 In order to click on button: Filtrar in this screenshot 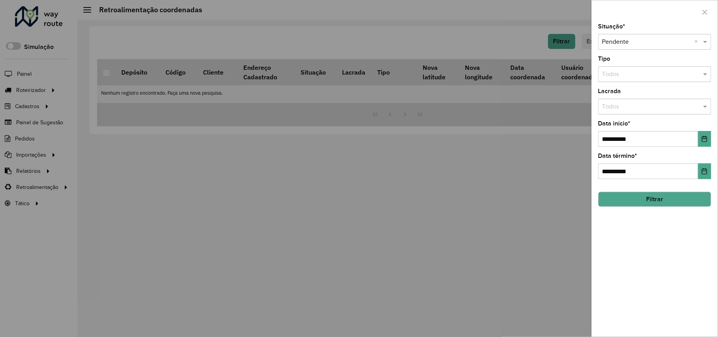, I will do `click(655, 199)`.